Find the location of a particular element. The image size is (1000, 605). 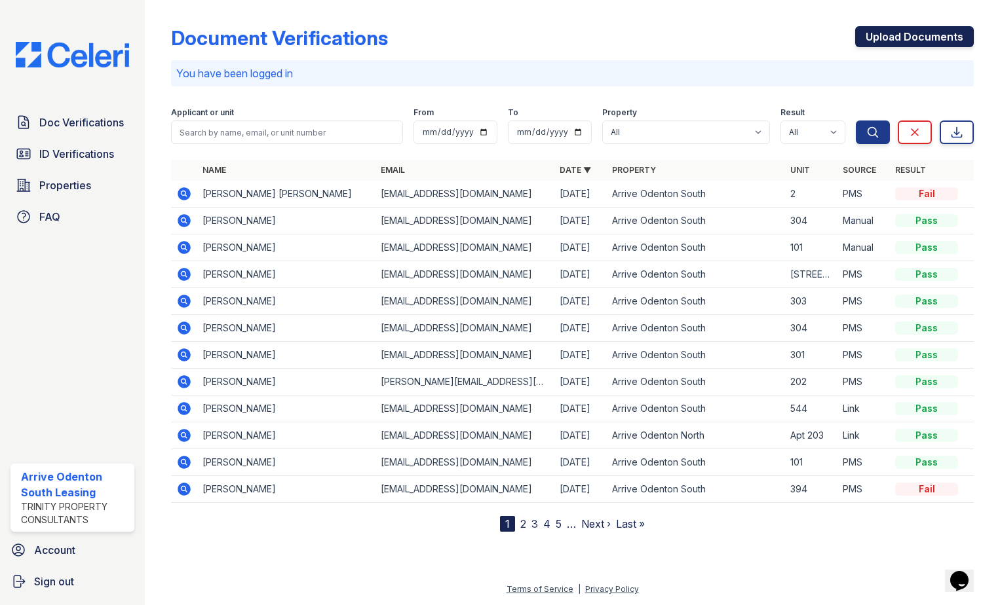

a: Email is located at coordinates (392, 170).